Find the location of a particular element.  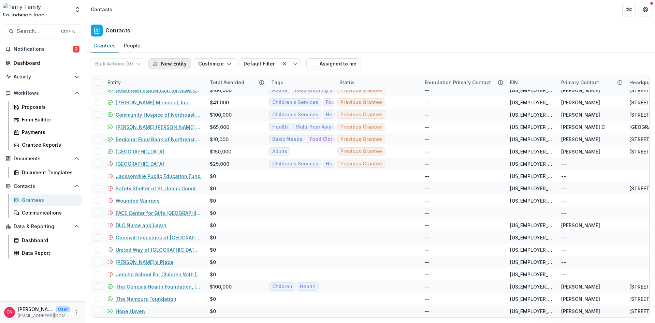

a: Form Builder is located at coordinates (46, 119).